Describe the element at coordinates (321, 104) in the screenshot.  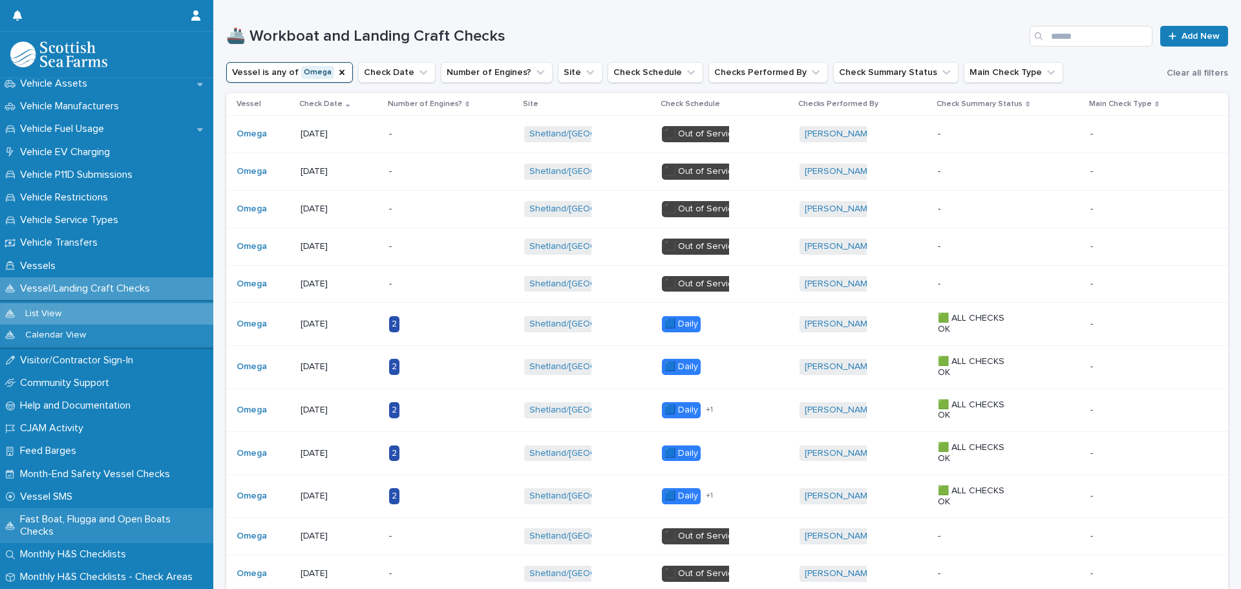
I see `p: Check Date` at that location.